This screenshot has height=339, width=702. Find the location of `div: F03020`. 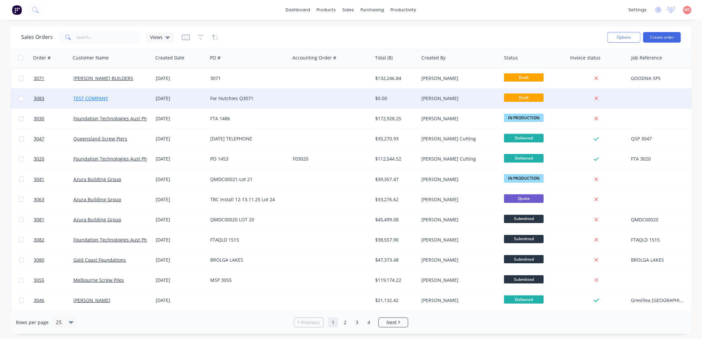

div: F03020 is located at coordinates (330, 159).